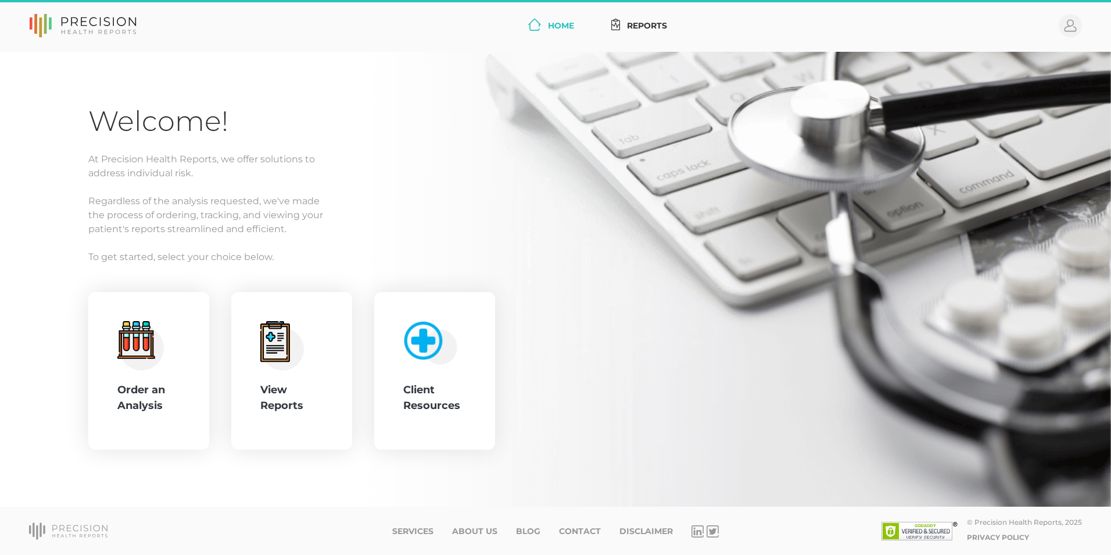 The height and width of the screenshot is (555, 1111). What do you see at coordinates (551, 26) in the screenshot?
I see `a: Home` at bounding box center [551, 26].